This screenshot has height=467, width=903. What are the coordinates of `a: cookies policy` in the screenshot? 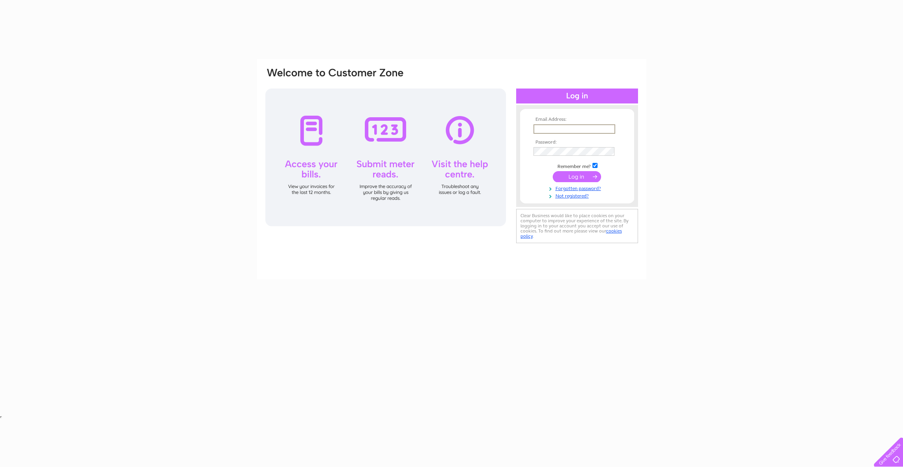 It's located at (571, 233).